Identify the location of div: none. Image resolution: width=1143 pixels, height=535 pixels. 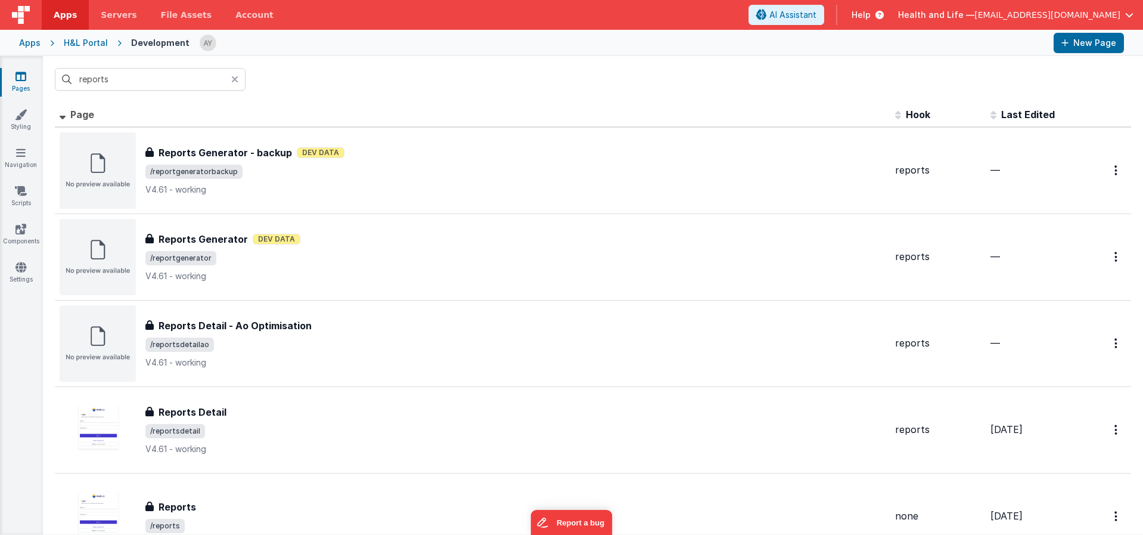
(938, 515).